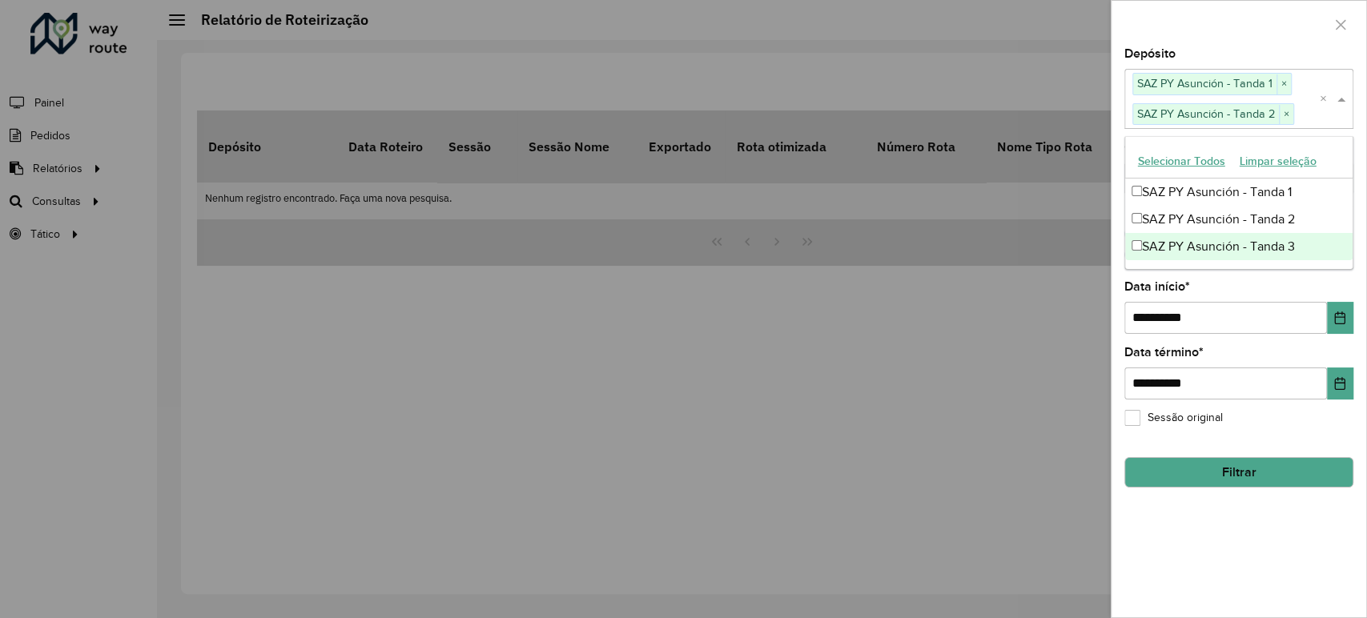 The image size is (1367, 618). What do you see at coordinates (1157, 287) in the screenshot?
I see `label: Data início` at bounding box center [1157, 287].